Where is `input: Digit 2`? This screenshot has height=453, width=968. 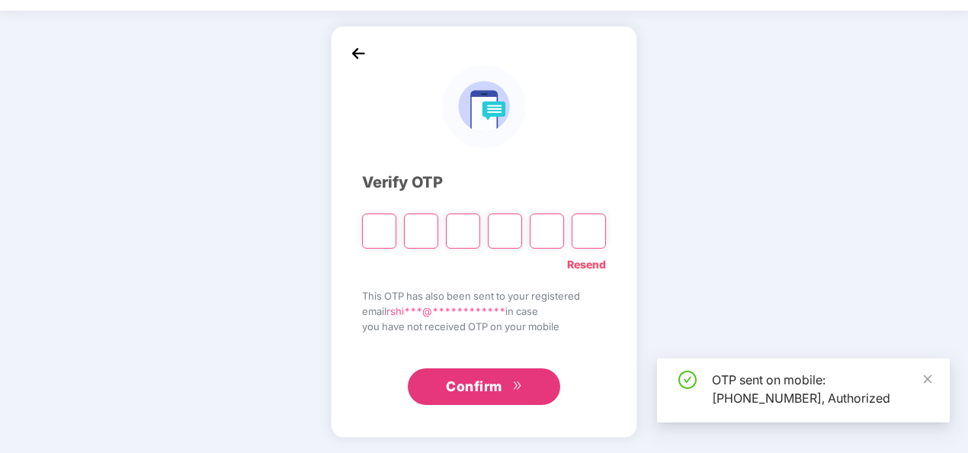
input: Digit 2 is located at coordinates (421, 231).